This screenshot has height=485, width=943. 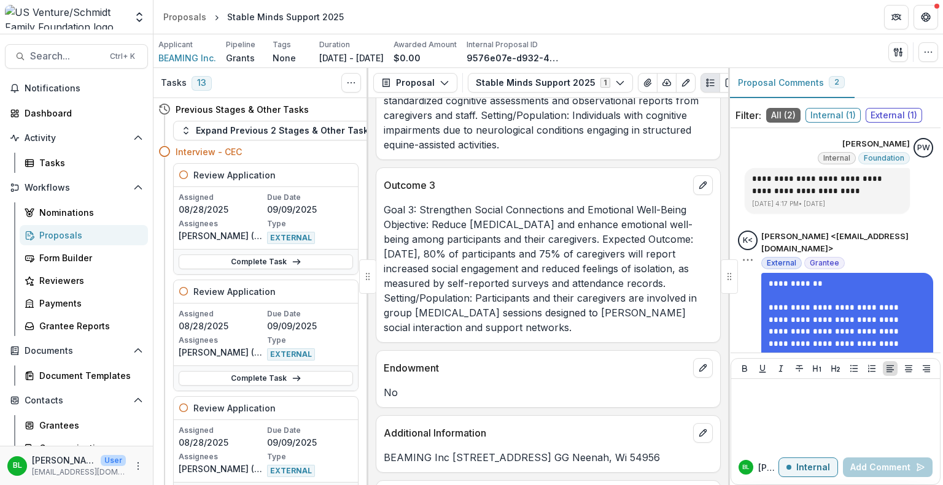 What do you see at coordinates (783, 115) in the screenshot?
I see `span: All ( 2 )` at bounding box center [783, 115].